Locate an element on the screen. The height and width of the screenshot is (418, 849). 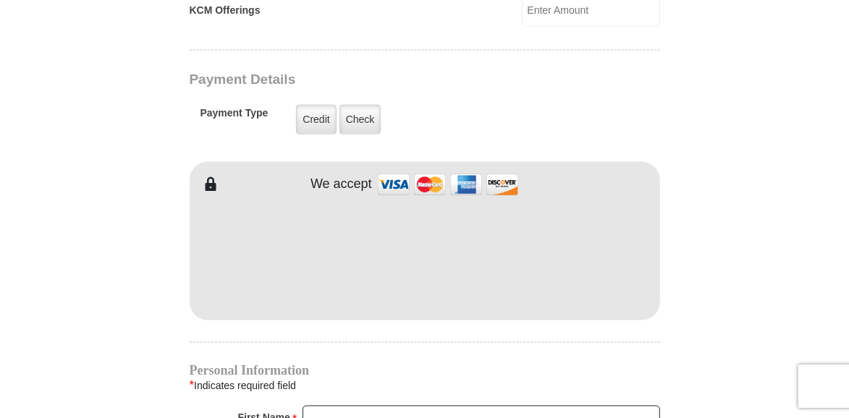
h4: Personal Information is located at coordinates (425, 371).